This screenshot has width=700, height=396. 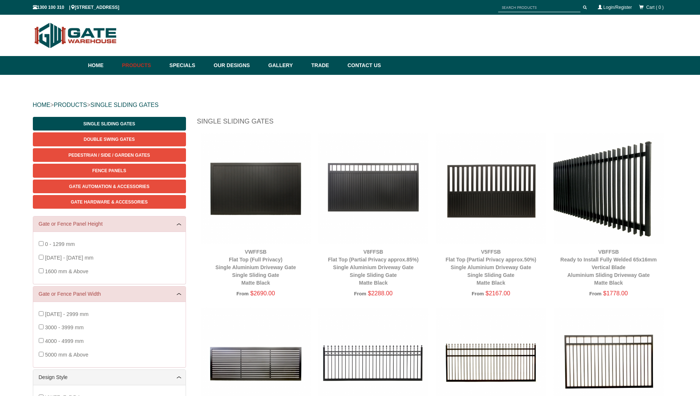 I want to click on h1: Single Sliding Gates, so click(x=432, y=123).